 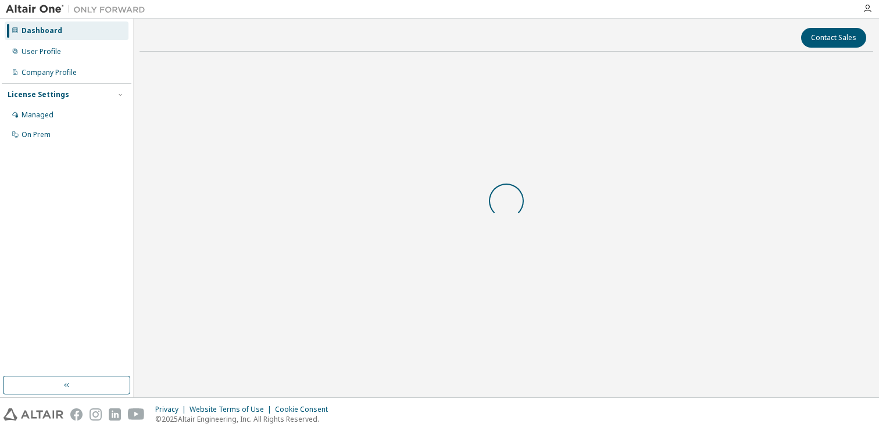 I want to click on img: linkedin.svg, so click(x=115, y=414).